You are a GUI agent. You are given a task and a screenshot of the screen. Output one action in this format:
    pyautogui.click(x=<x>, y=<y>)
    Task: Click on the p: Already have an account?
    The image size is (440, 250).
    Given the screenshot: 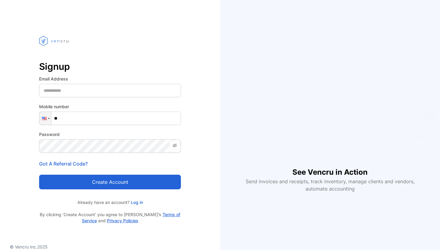 What is the action you would take?
    pyautogui.click(x=110, y=202)
    